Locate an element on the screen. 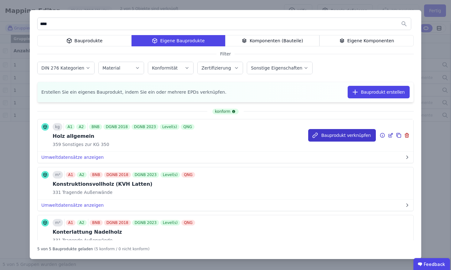 This screenshot has width=451, height=270. div: kg is located at coordinates (57, 127).